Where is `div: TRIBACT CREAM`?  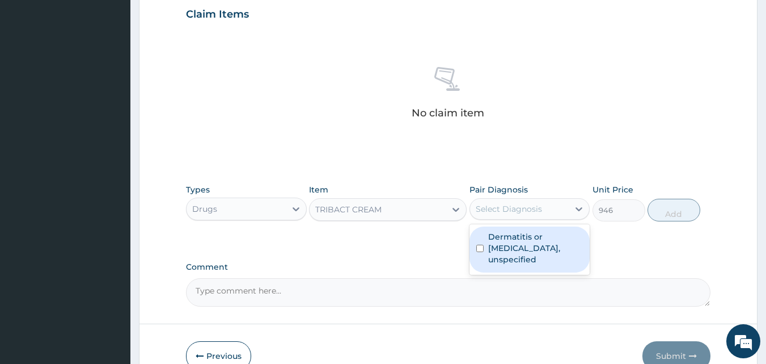 div: TRIBACT CREAM is located at coordinates (348, 209).